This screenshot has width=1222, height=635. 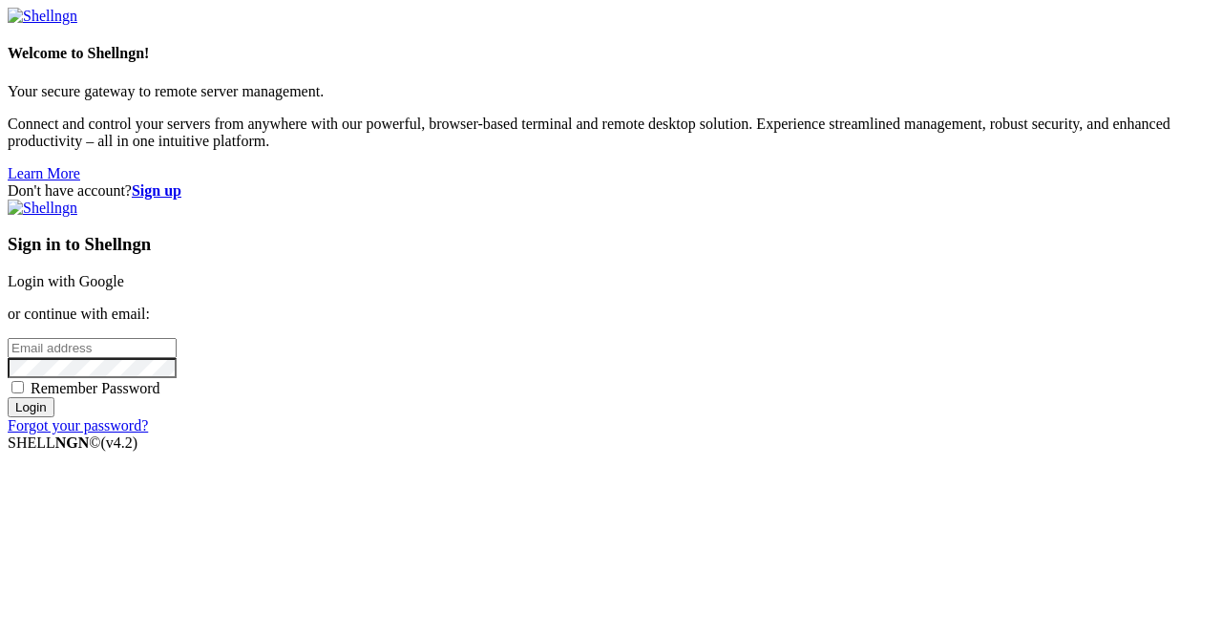 What do you see at coordinates (31, 407) in the screenshot?
I see `input: Login` at bounding box center [31, 407].